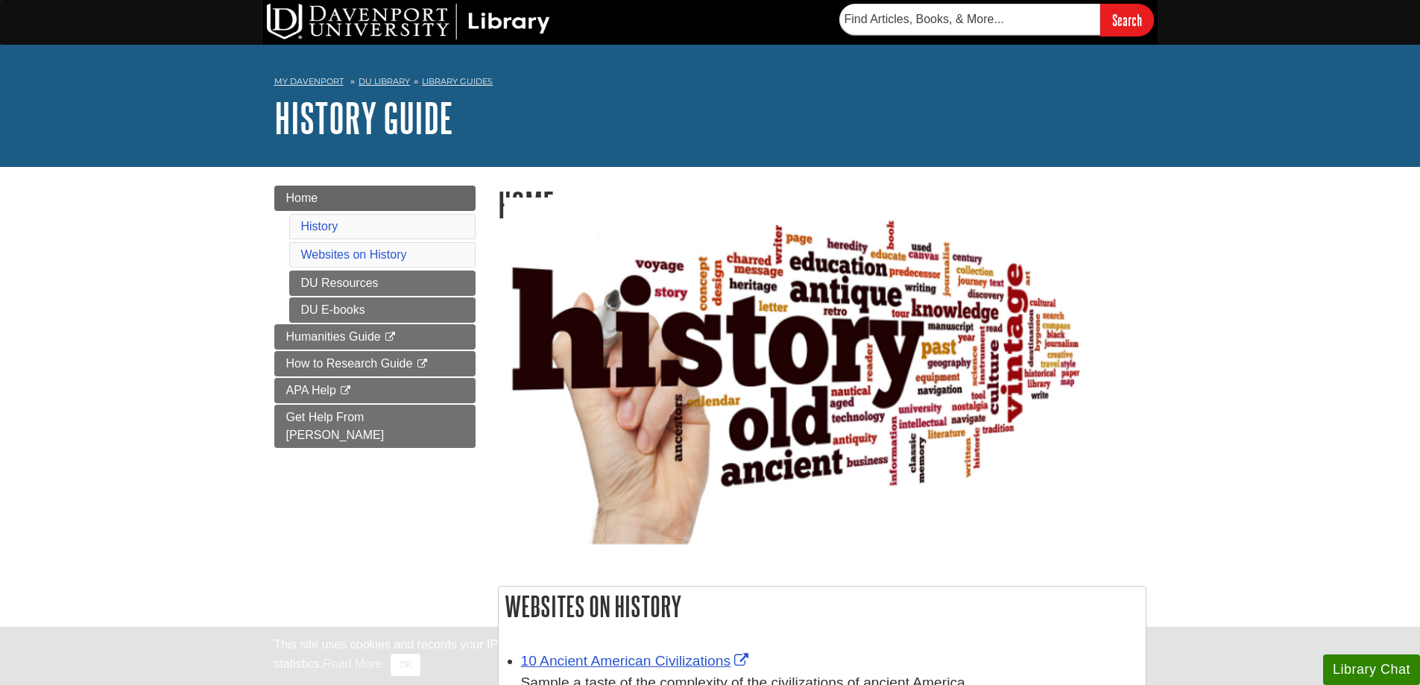 This screenshot has height=685, width=1420. I want to click on a: Home, so click(375, 198).